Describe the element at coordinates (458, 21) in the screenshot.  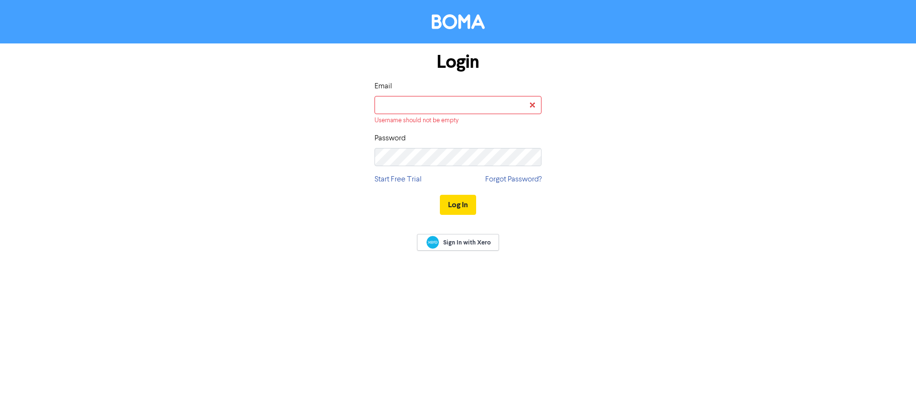
I see `img: BOMA Logo` at that location.